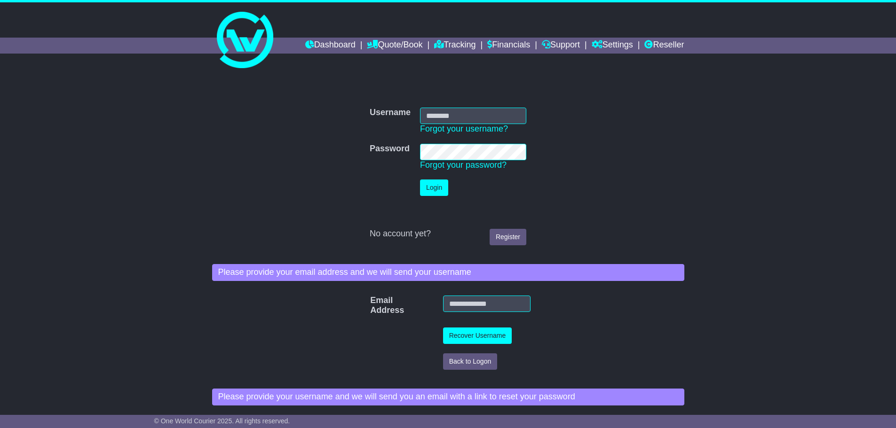  I want to click on a: Register, so click(508, 237).